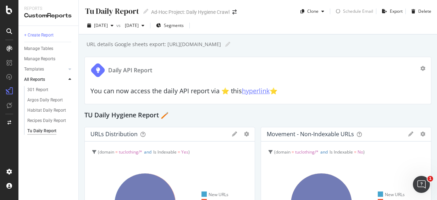 Image resolution: width=437 pixels, height=200 pixels. What do you see at coordinates (420, 11) in the screenshot?
I see `button: Delete` at bounding box center [420, 11].